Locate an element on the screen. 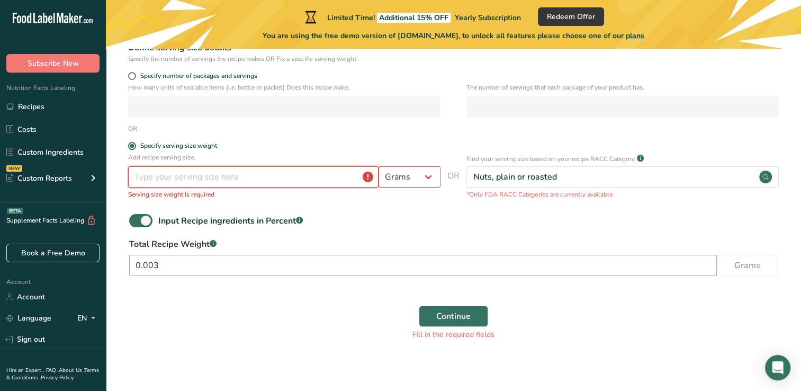  p: The number of servings that each package of your product has. is located at coordinates (623, 87).